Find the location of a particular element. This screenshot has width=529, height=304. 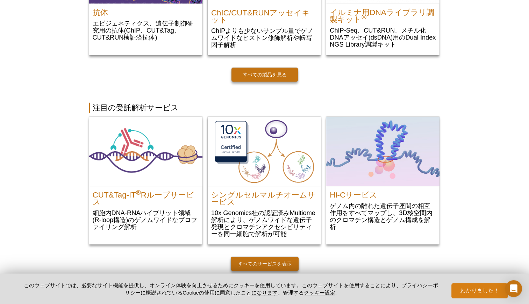

h2: CUT&Tag-IT Rループサービス is located at coordinates (146, 197).